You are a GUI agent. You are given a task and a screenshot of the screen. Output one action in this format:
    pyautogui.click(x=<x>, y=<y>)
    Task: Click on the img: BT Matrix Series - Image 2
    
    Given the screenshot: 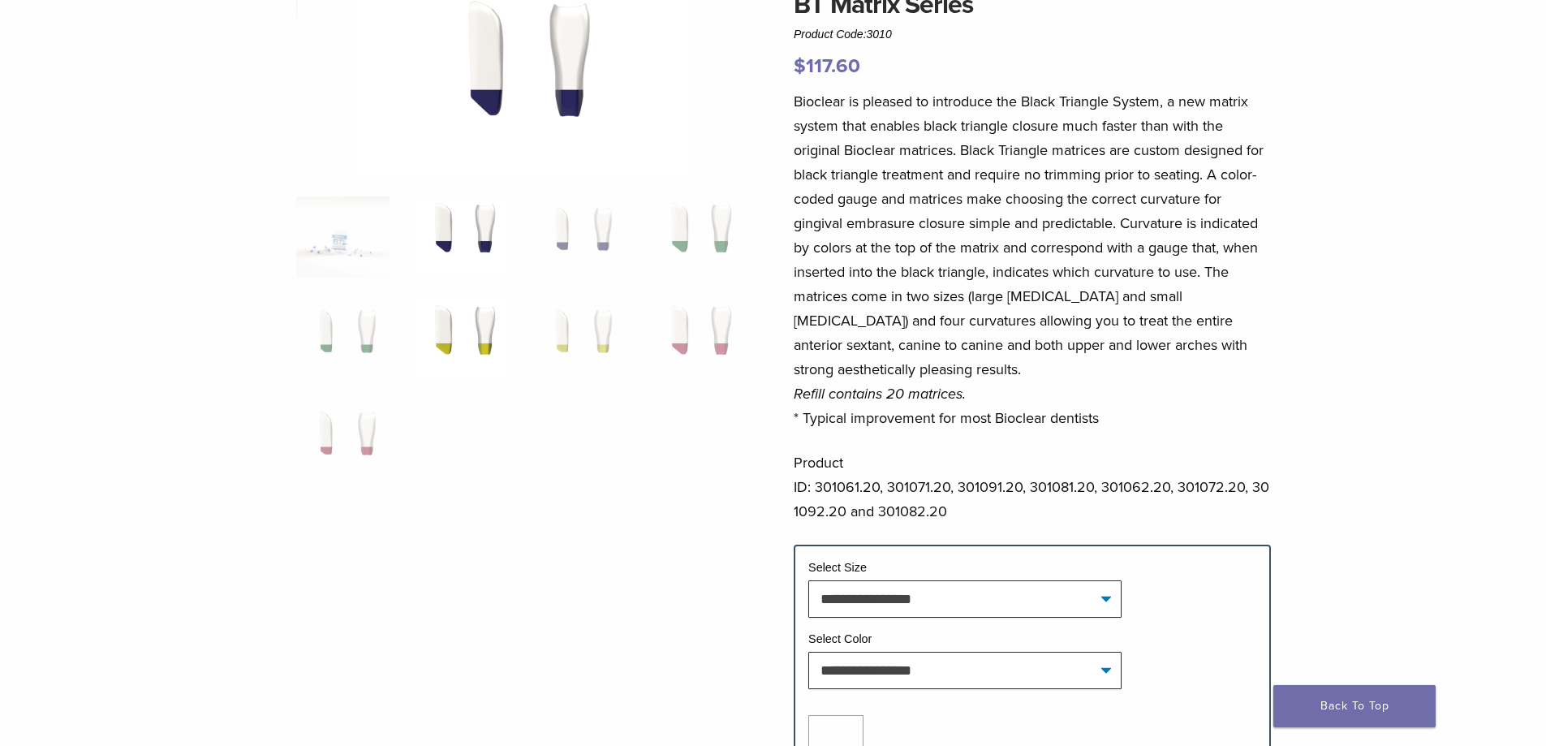 What is the action you would take?
    pyautogui.click(x=460, y=237)
    